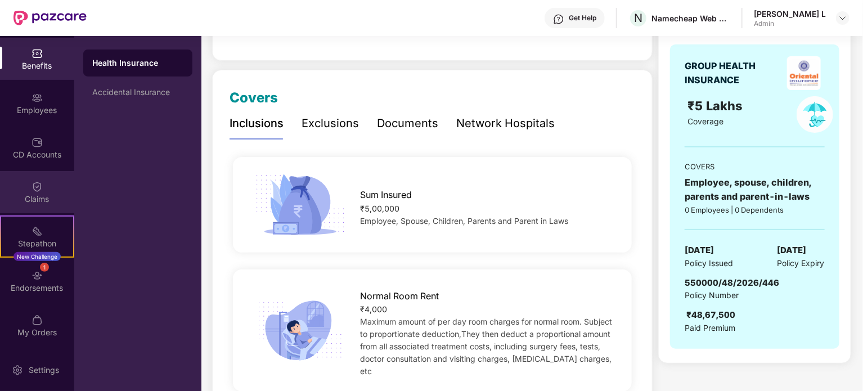 This screenshot has width=863, height=391. What do you see at coordinates (464, 221) in the screenshot?
I see `span: Employee, Spouse, Children, Parents and Parent in Laws` at bounding box center [464, 221].